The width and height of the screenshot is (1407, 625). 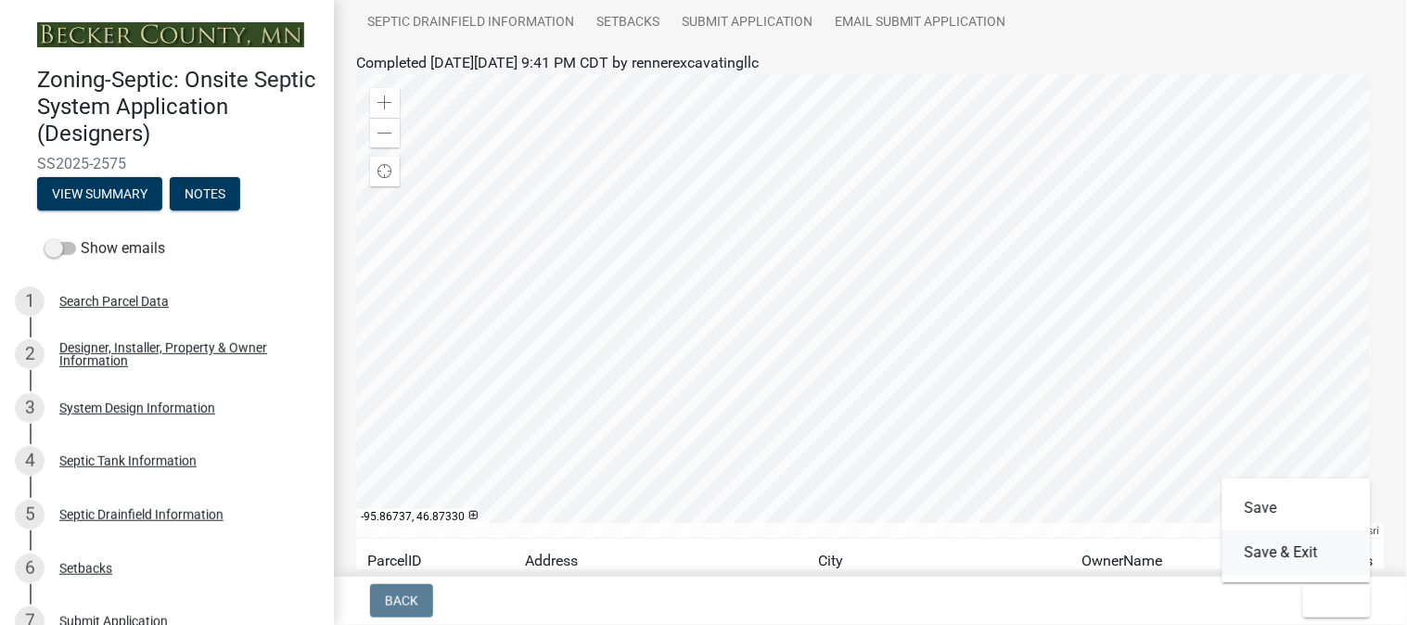 I want to click on a: Esri, so click(x=1371, y=531).